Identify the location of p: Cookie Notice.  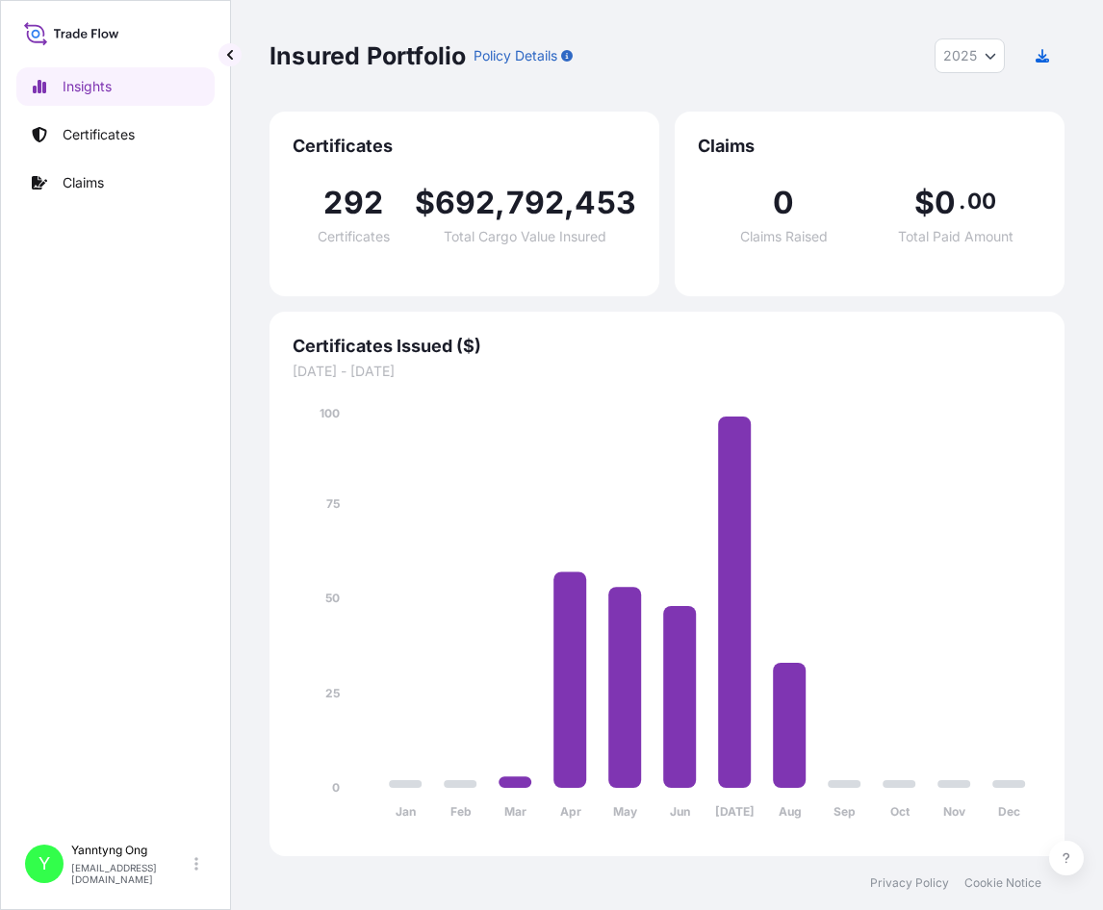
(1003, 883).